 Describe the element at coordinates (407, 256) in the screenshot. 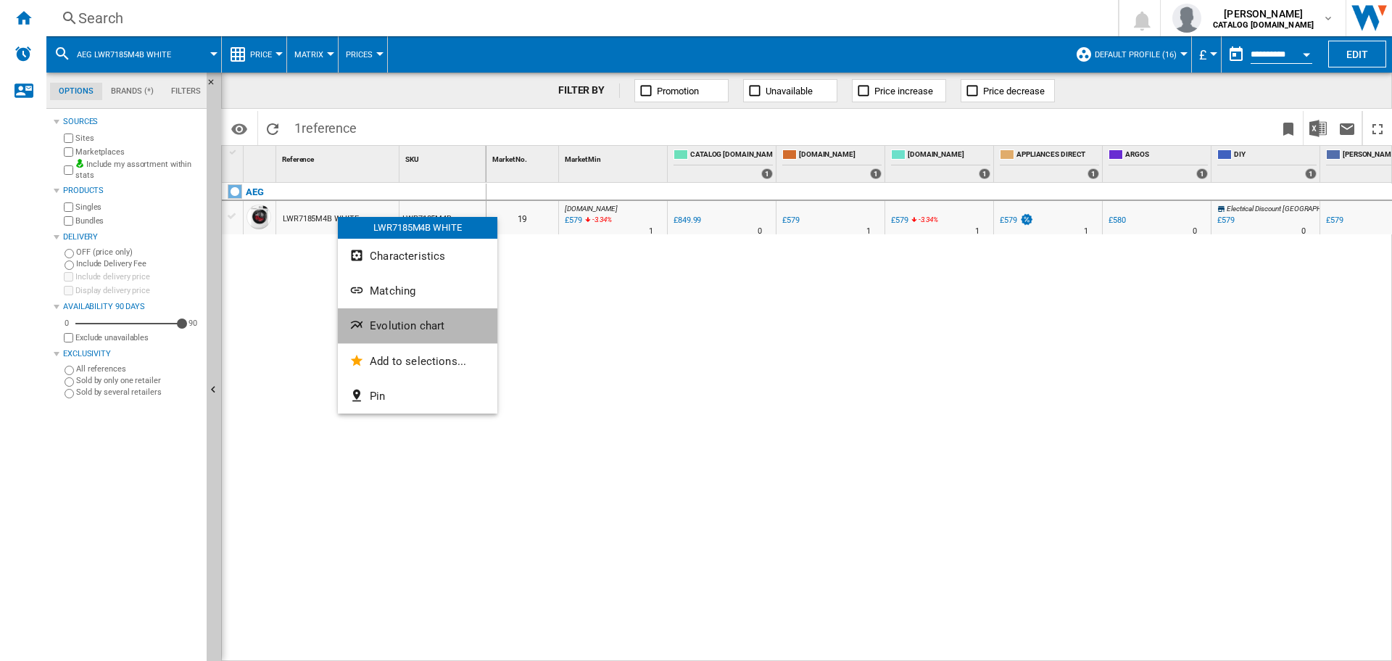

I see `span: Characteristics` at that location.